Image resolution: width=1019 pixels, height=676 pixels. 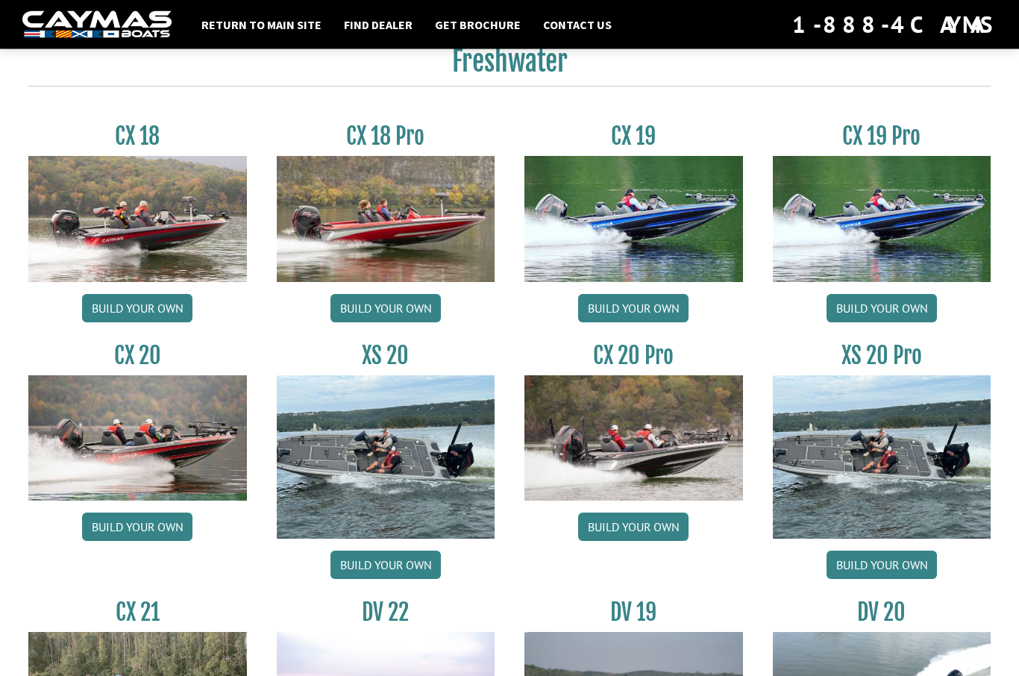 What do you see at coordinates (882, 613) in the screenshot?
I see `h3: DV 20` at bounding box center [882, 613].